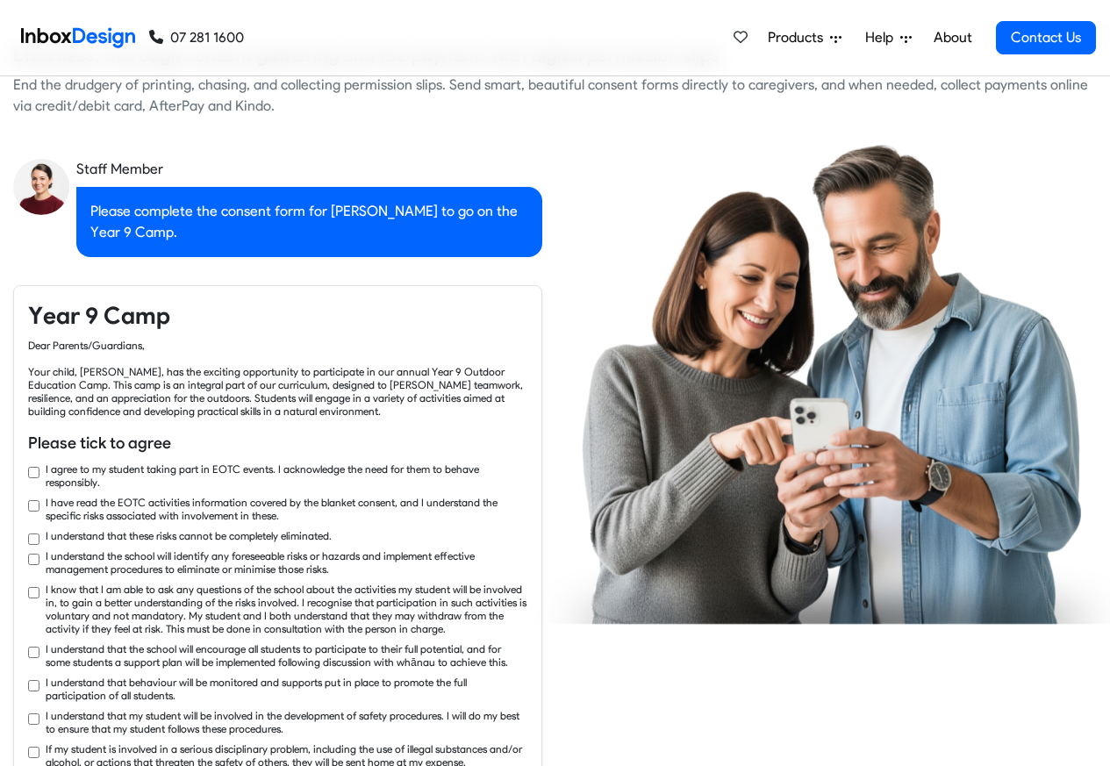 Image resolution: width=1110 pixels, height=766 pixels. Describe the element at coordinates (277, 316) in the screenshot. I see `h4: Year 9 Camp` at that location.